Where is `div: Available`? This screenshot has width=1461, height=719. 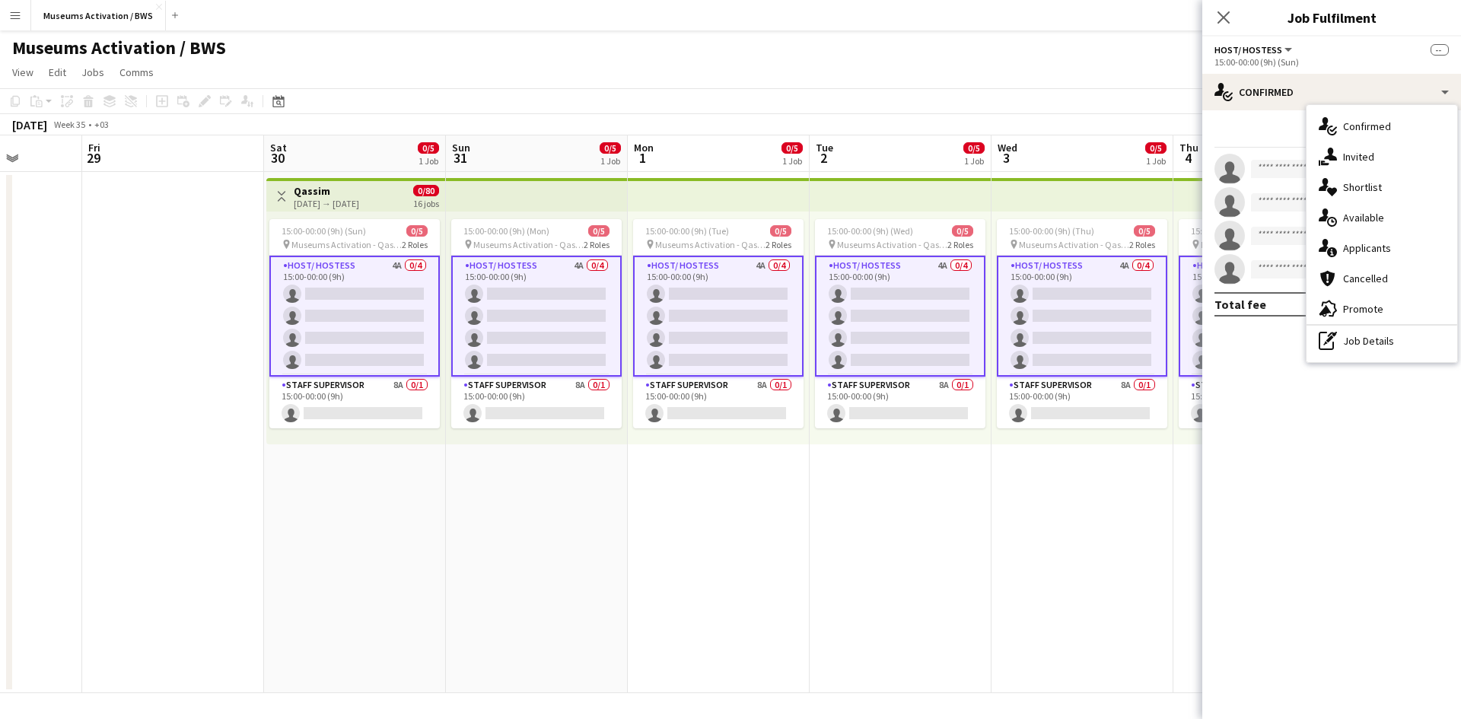
div: Available is located at coordinates (1381, 218).